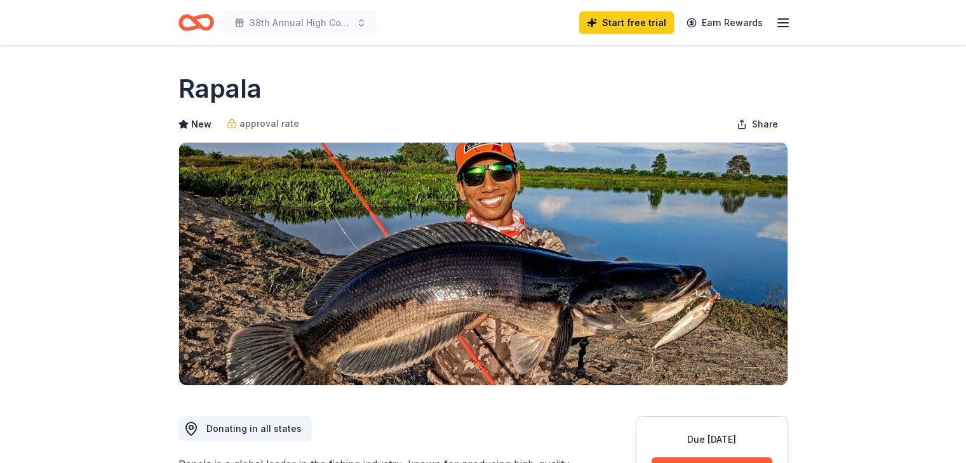 This screenshot has width=966, height=463. What do you see at coordinates (263, 124) in the screenshot?
I see `a: approval rate` at bounding box center [263, 124].